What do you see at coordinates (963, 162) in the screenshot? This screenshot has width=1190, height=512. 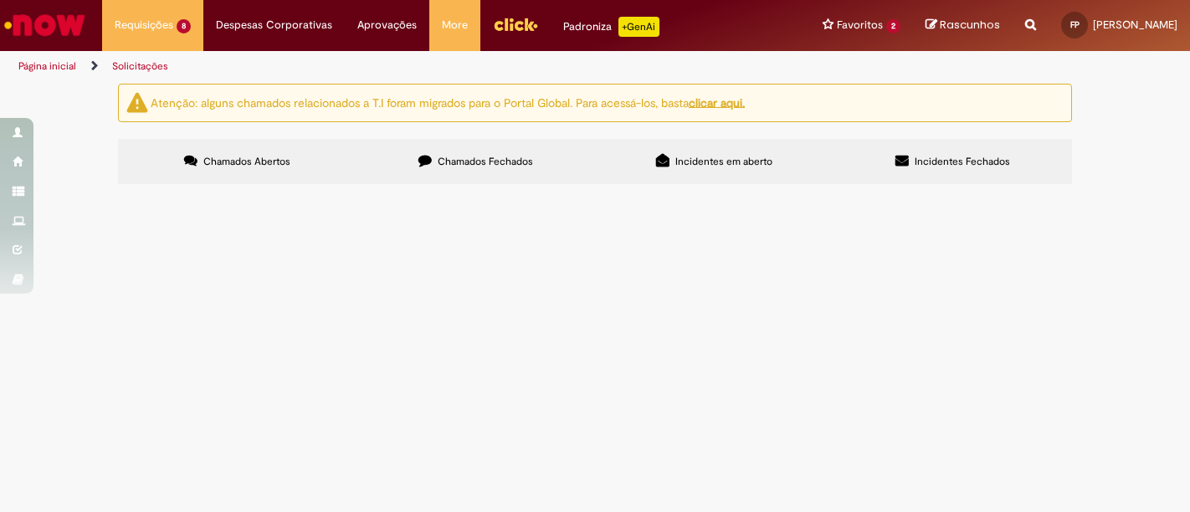 I see `span: Incidentes Fechados` at bounding box center [963, 162].